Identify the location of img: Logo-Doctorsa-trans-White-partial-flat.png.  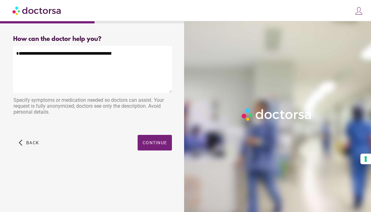
(277, 114).